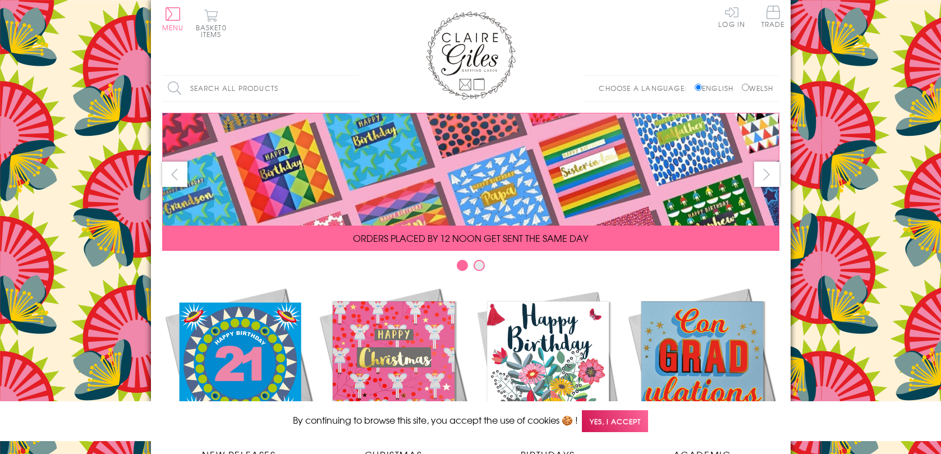 This screenshot has height=454, width=941. I want to click on div: Carousel Pagination, so click(471, 268).